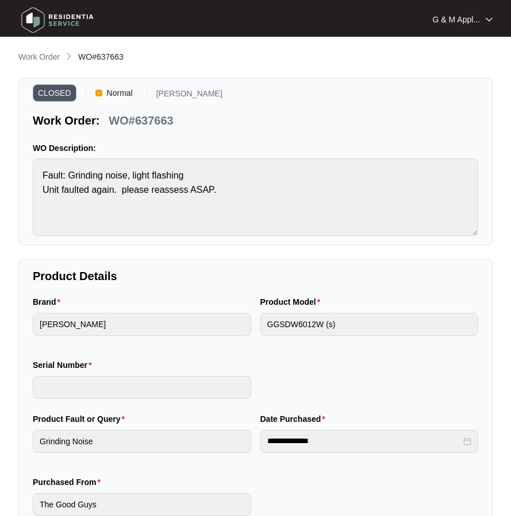 The width and height of the screenshot is (511, 516). Describe the element at coordinates (49, 302) in the screenshot. I see `label: Brand` at that location.